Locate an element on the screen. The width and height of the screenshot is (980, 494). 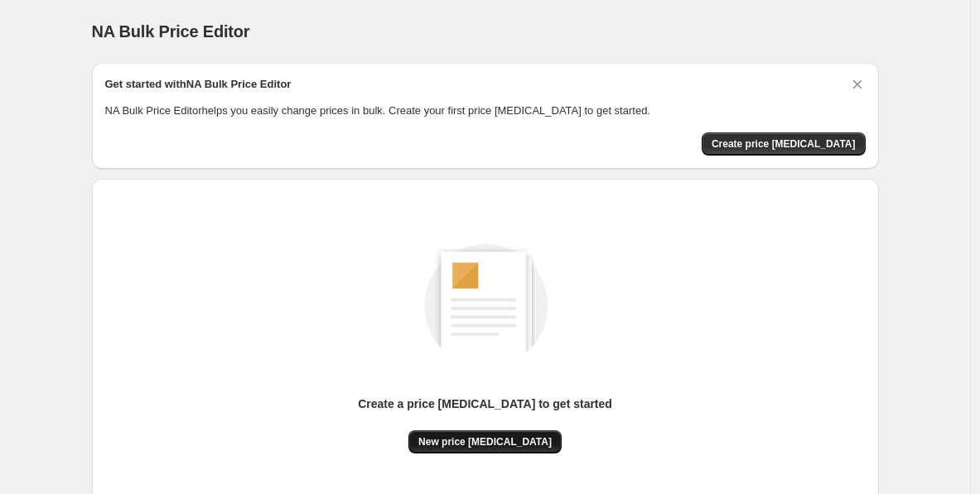
button: Dismiss card is located at coordinates (857, 84).